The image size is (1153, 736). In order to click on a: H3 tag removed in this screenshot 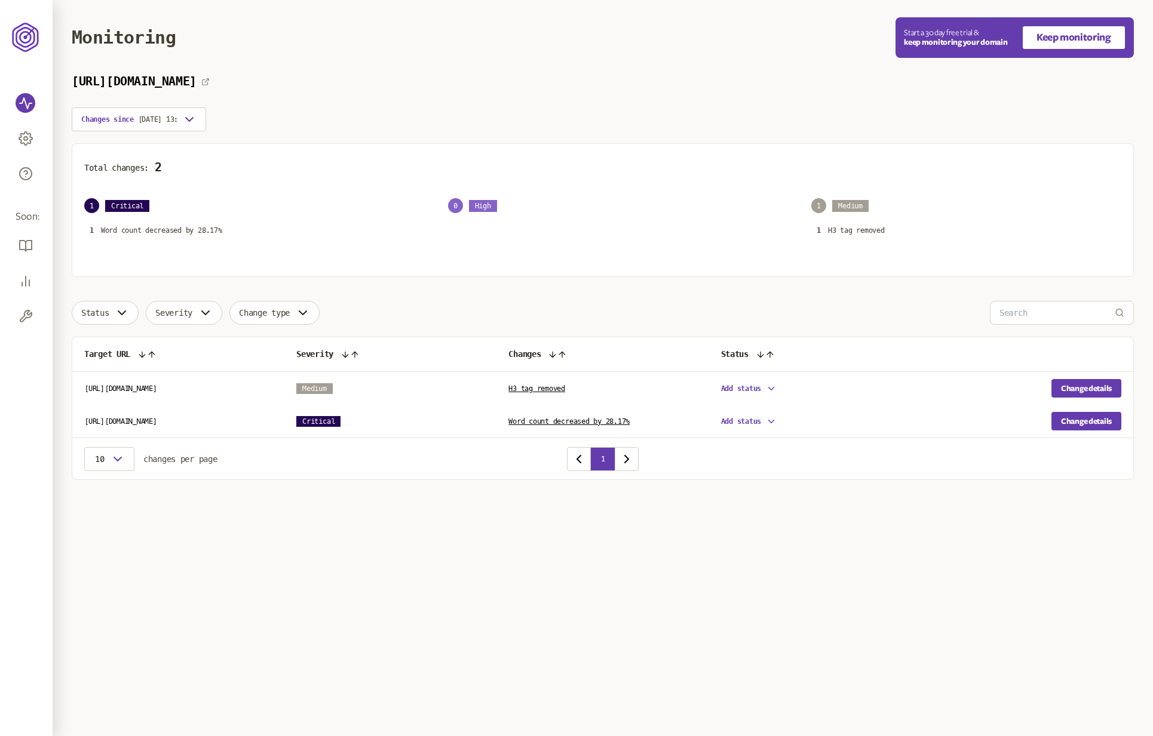, I will do `click(536, 389)`.